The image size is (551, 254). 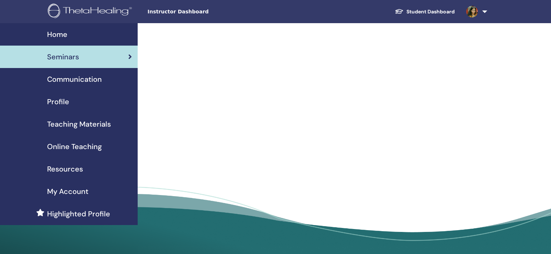 What do you see at coordinates (79, 124) in the screenshot?
I see `span: Teaching Materials` at bounding box center [79, 124].